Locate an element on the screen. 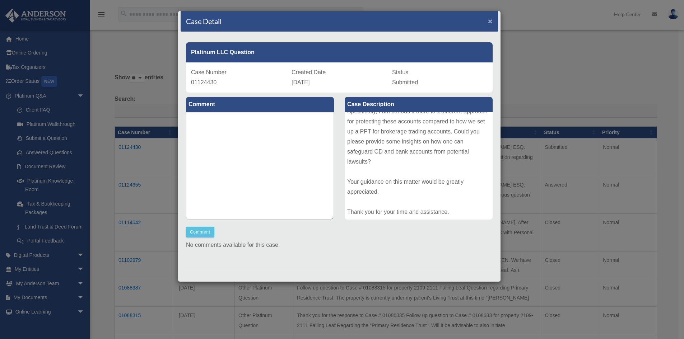  button: Close is located at coordinates (490, 21).